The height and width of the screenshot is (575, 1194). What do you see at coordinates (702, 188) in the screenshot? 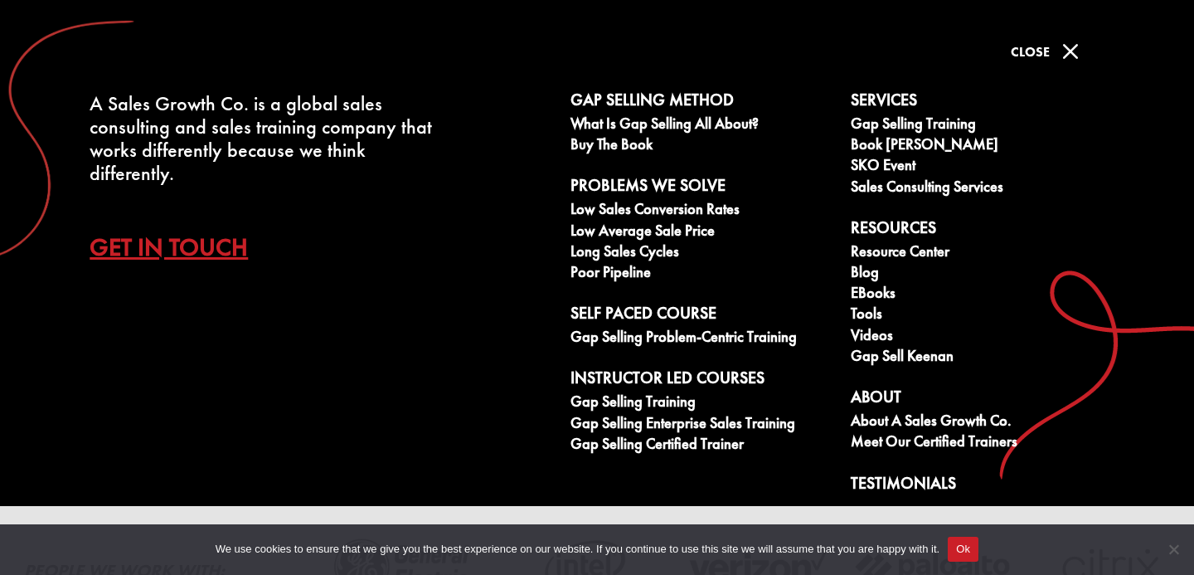
I see `a: Problems We Solve` at bounding box center [702, 188].